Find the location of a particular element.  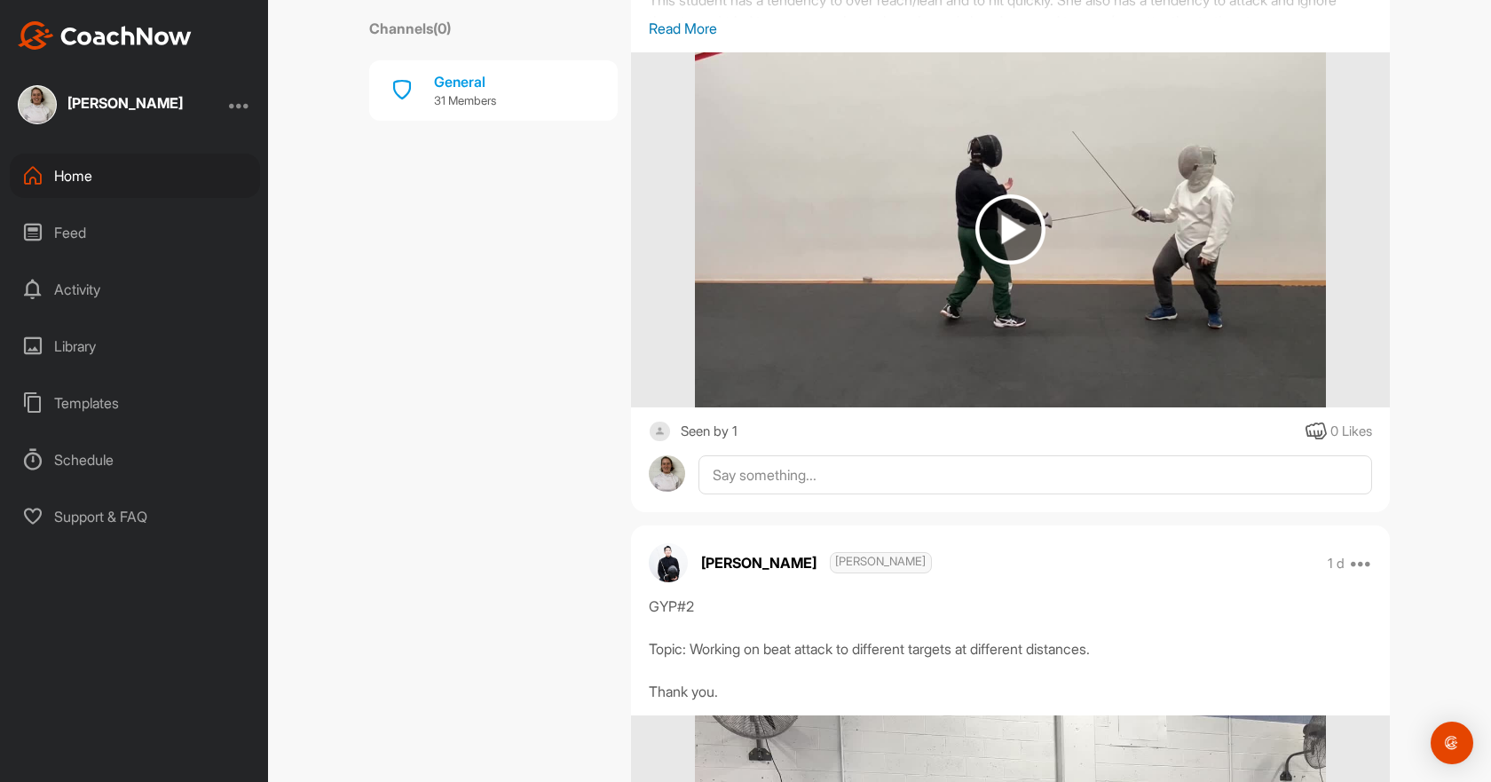

img: play is located at coordinates (1010, 229).